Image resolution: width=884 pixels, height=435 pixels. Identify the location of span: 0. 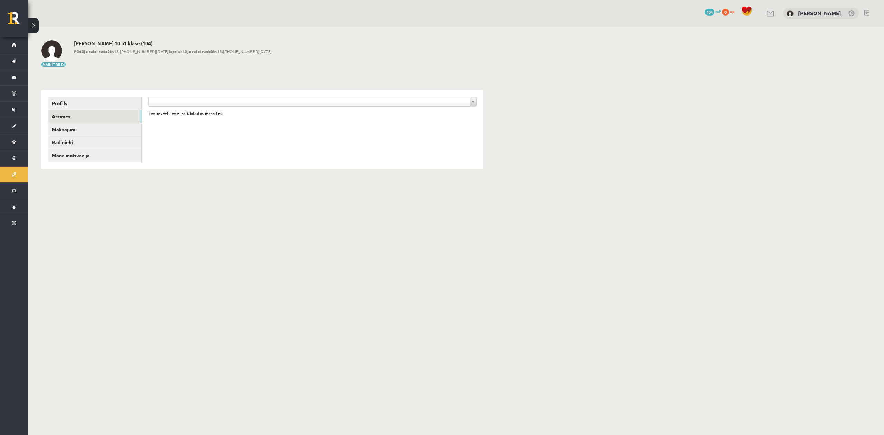
(725, 12).